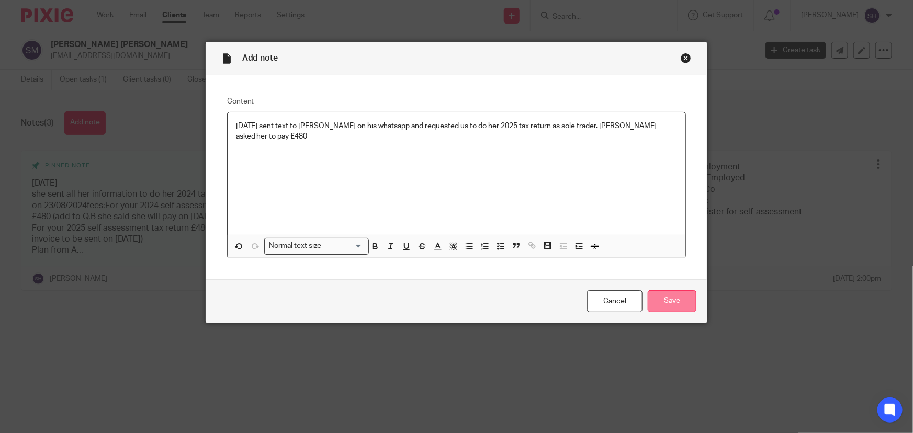  I want to click on span: Normal text size, so click(295, 246).